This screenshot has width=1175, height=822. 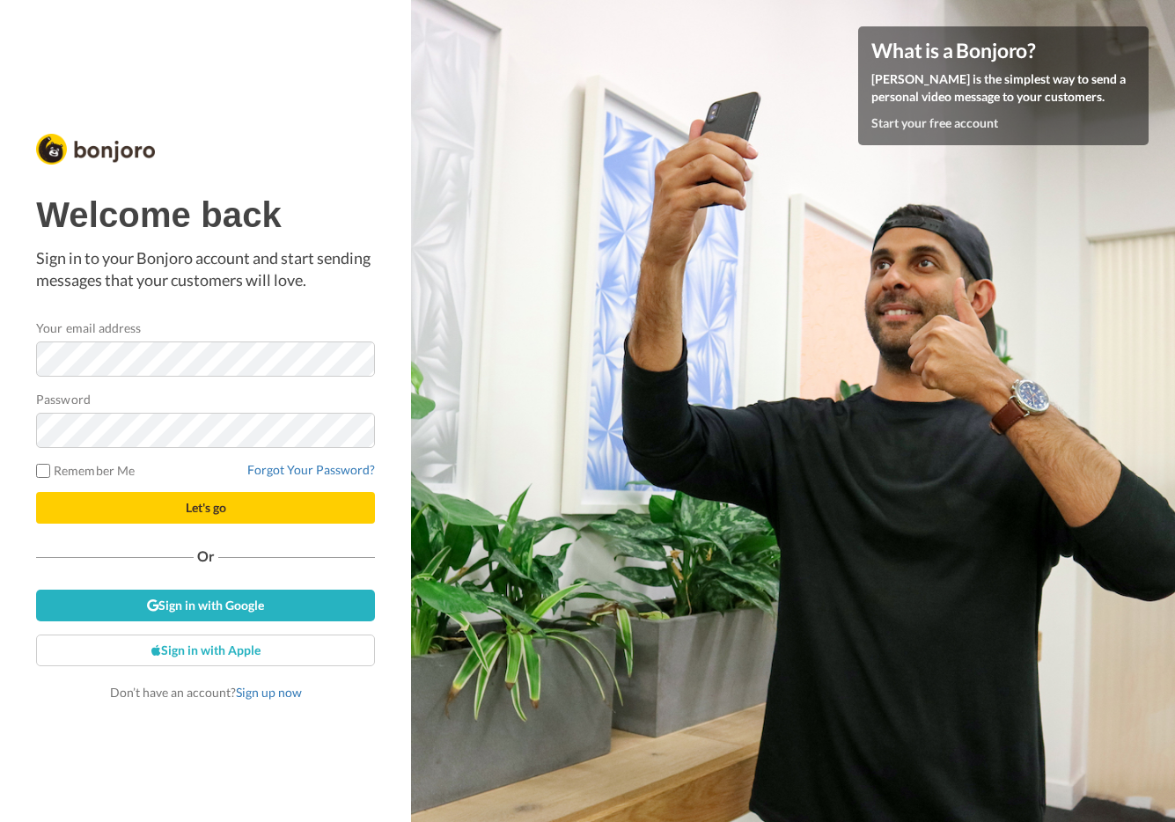 What do you see at coordinates (311, 469) in the screenshot?
I see `a: Forgot Your Password?` at bounding box center [311, 469].